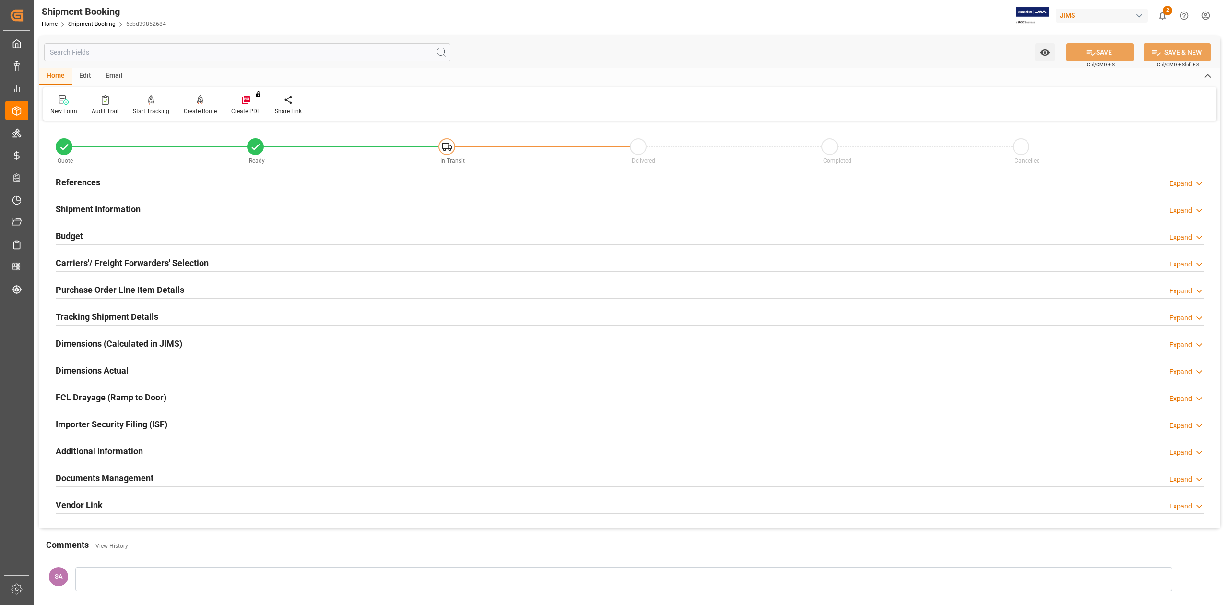  What do you see at coordinates (98, 209) in the screenshot?
I see `h2: Shipment Information` at bounding box center [98, 209].